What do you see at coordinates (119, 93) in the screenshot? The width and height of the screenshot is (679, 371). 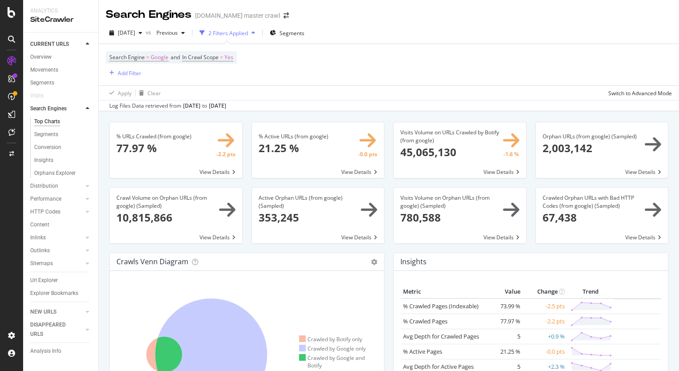 I see `button: Apply` at bounding box center [119, 93].